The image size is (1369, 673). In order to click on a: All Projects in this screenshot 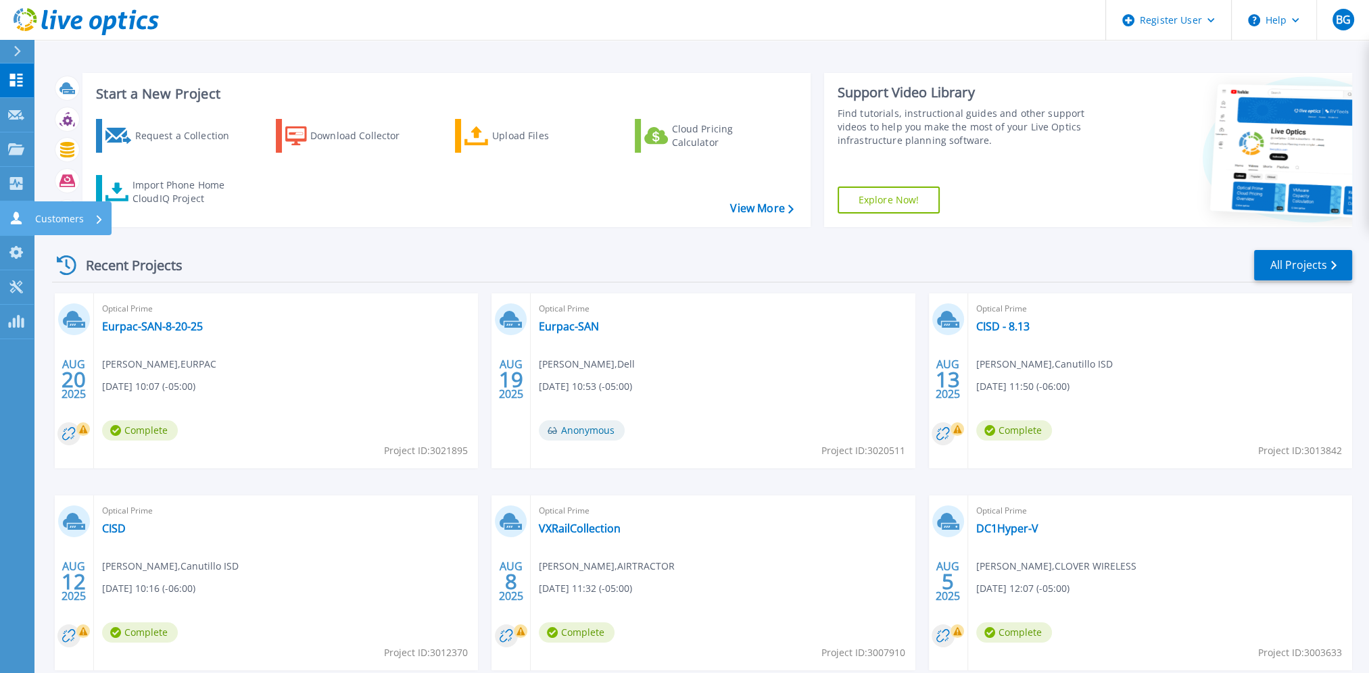, I will do `click(1302, 265)`.